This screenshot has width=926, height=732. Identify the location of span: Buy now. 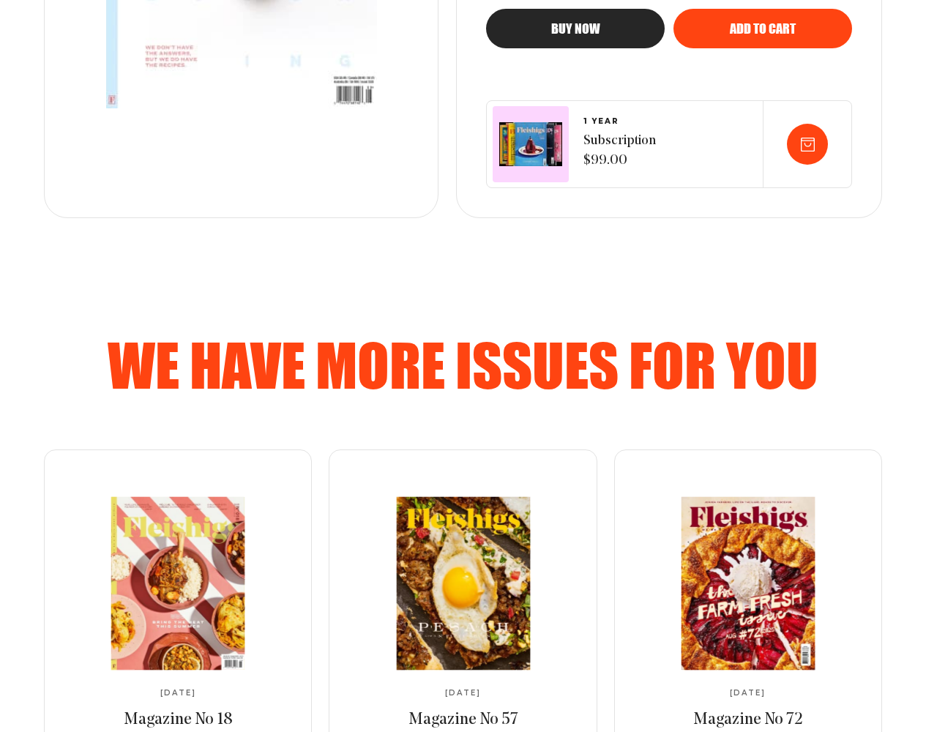
(575, 29).